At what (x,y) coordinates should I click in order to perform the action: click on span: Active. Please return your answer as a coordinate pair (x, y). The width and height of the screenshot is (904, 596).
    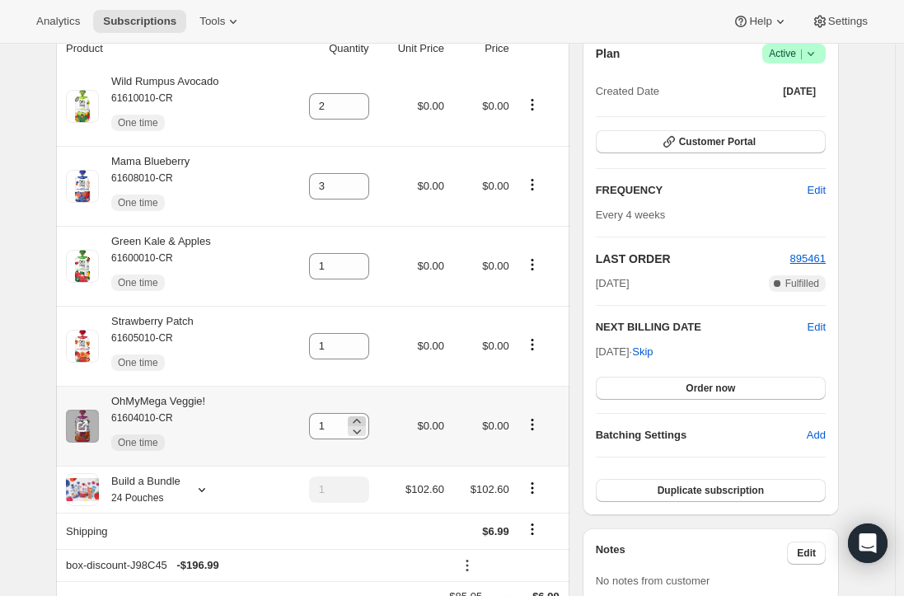
    Looking at the image, I should click on (794, 54).